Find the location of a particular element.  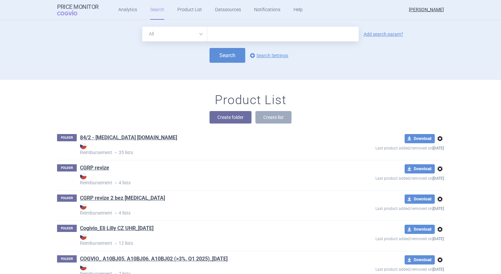

button: Create list is located at coordinates (274, 117).